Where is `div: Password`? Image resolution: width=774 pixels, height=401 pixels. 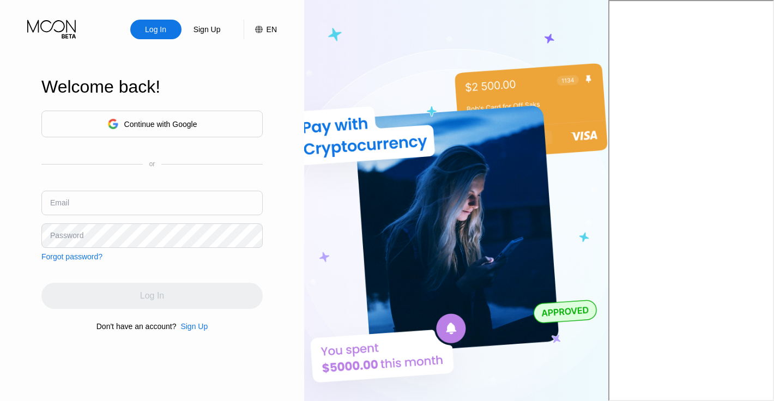 div: Password is located at coordinates (67, 235).